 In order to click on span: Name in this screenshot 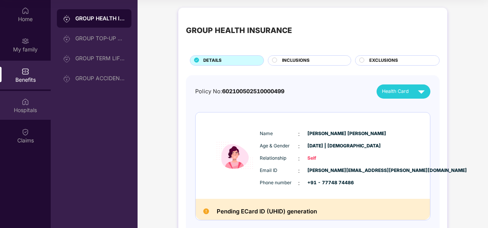, I will do `click(279, 134)`.